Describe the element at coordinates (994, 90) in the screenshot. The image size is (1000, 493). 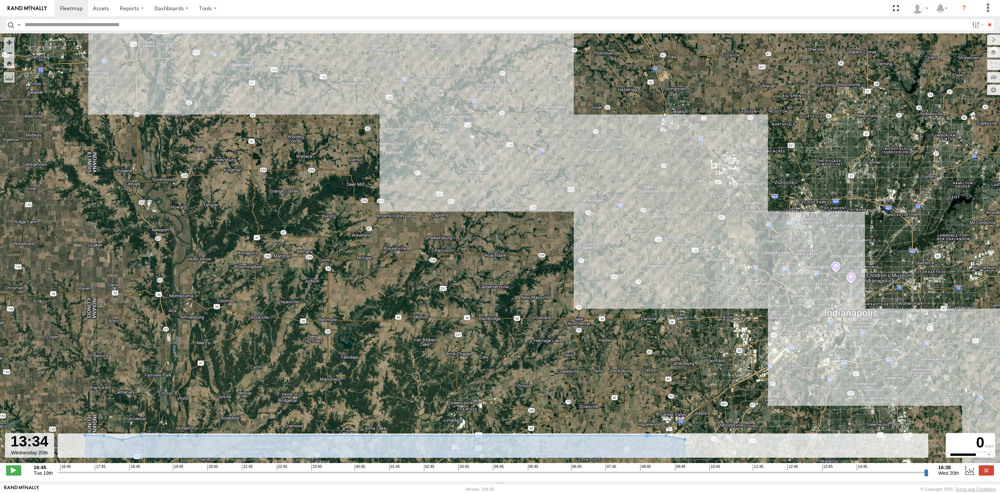
I see `label: Map Settings` at that location.